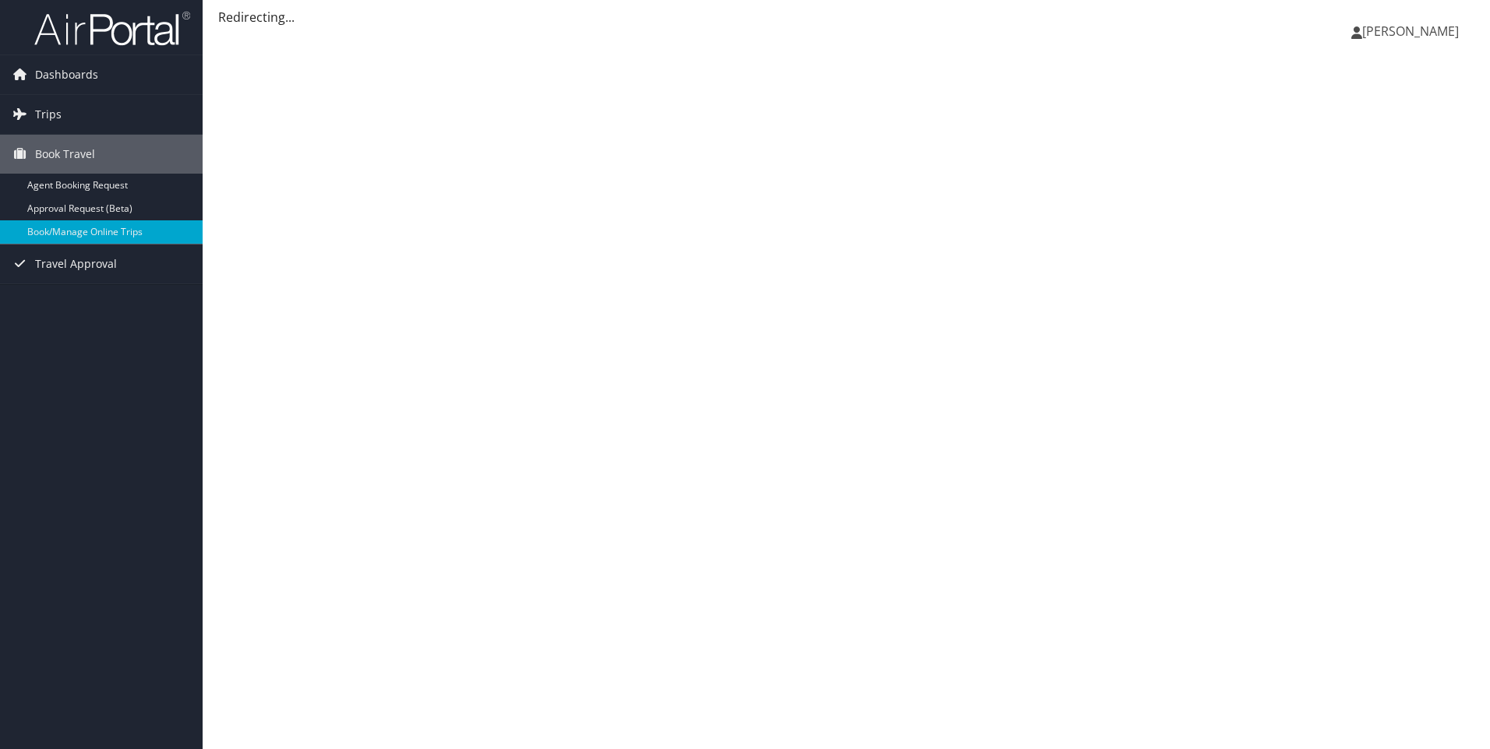  What do you see at coordinates (112, 28) in the screenshot?
I see `img: airportal-logo.png` at bounding box center [112, 28].